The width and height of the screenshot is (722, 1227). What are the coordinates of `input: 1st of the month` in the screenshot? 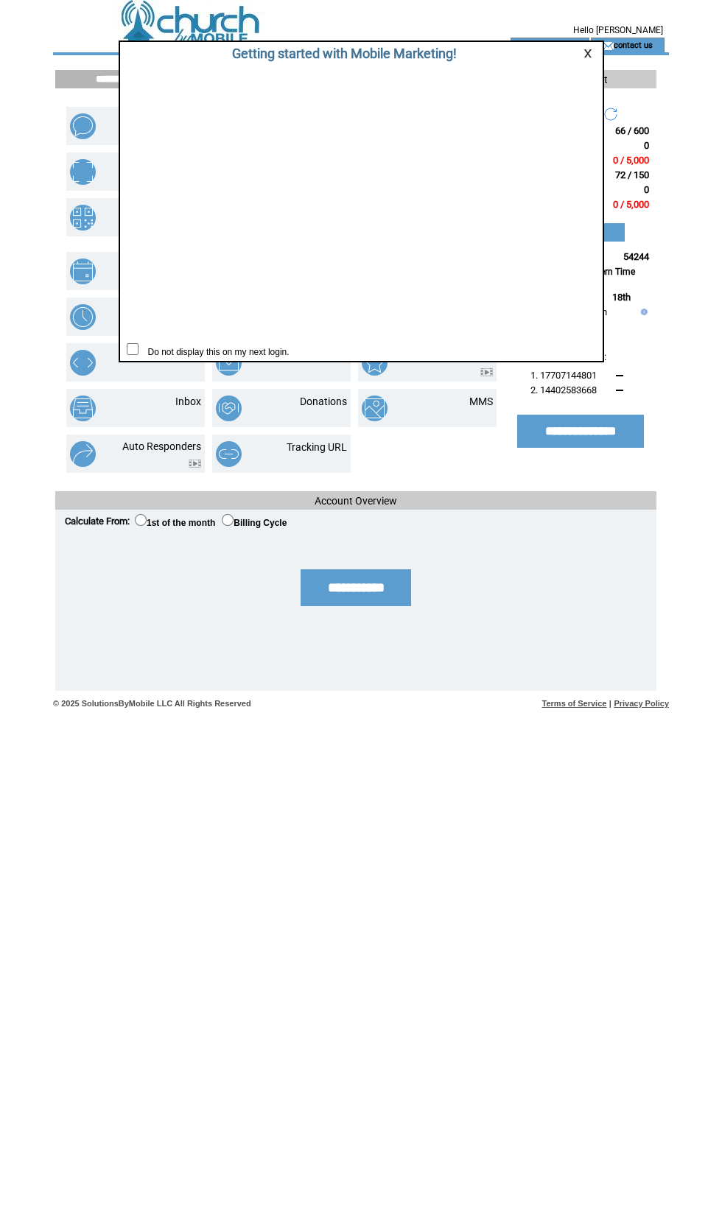 It's located at (141, 520).